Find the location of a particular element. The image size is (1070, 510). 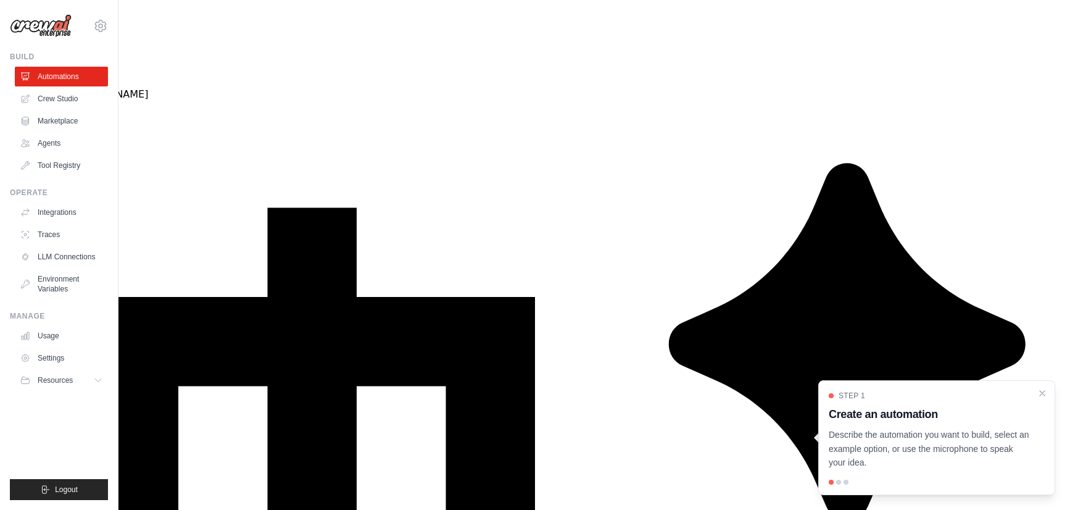

div: Operate is located at coordinates (59, 193).